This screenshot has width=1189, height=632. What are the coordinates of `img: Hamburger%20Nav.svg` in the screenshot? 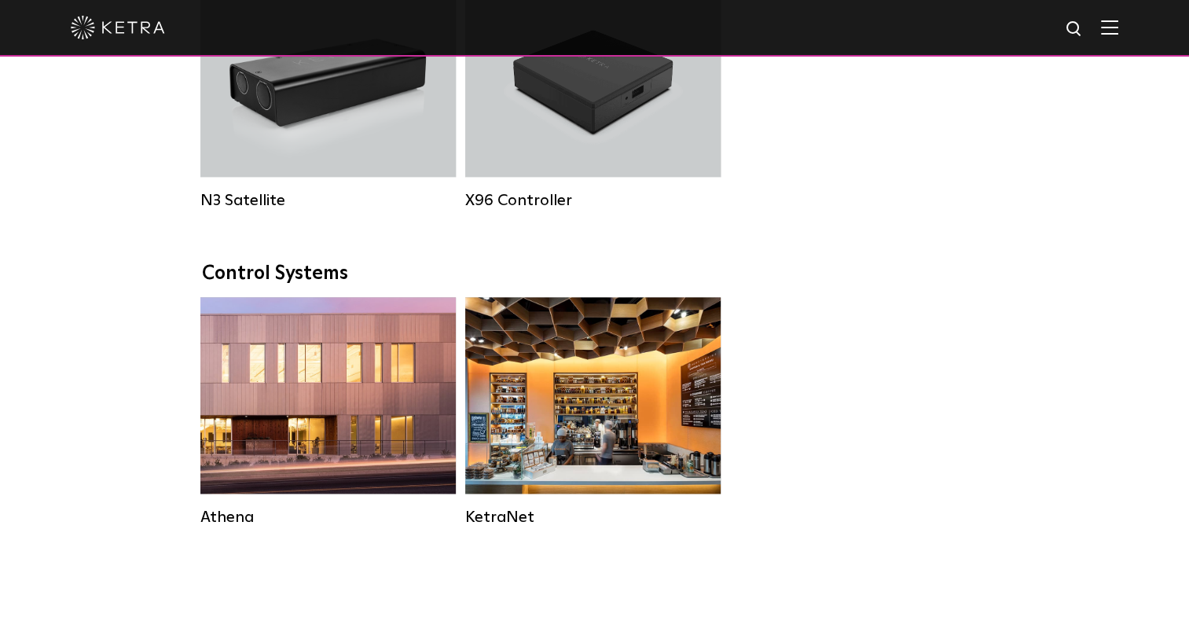 It's located at (1110, 27).